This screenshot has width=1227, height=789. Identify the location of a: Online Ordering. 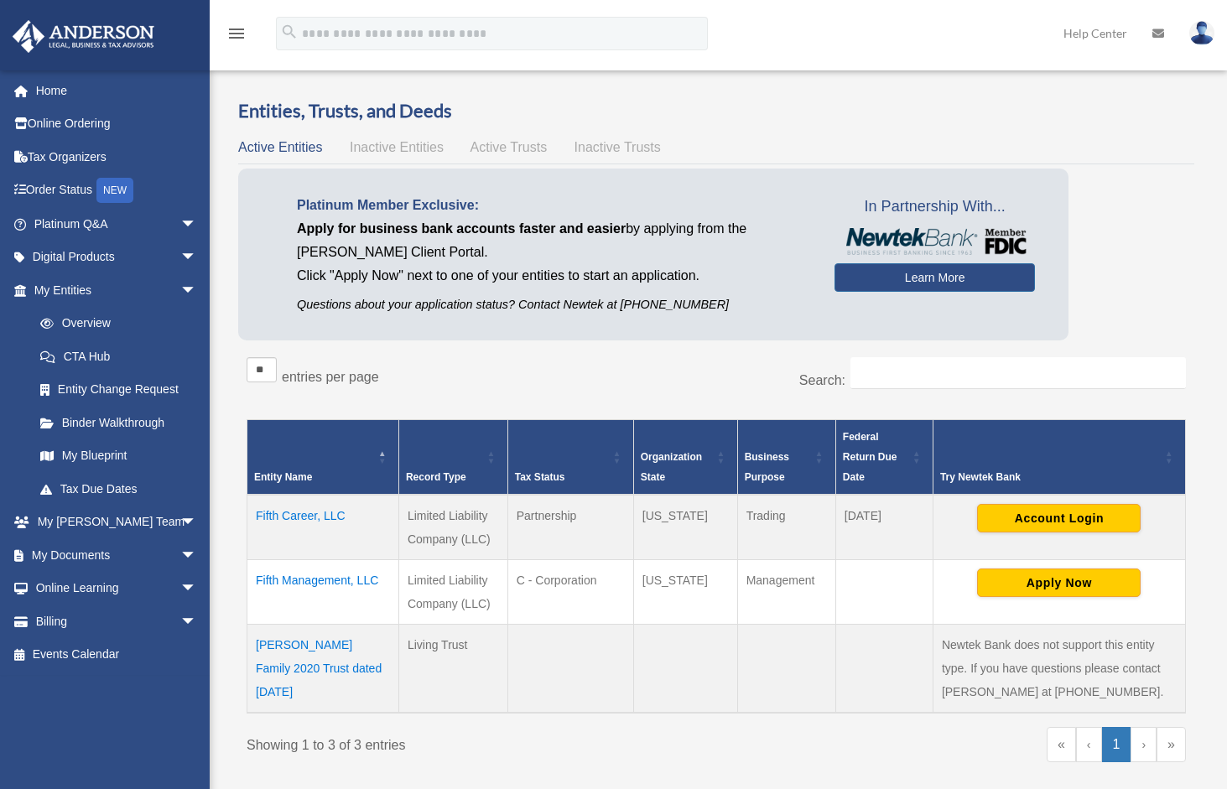
(117, 124).